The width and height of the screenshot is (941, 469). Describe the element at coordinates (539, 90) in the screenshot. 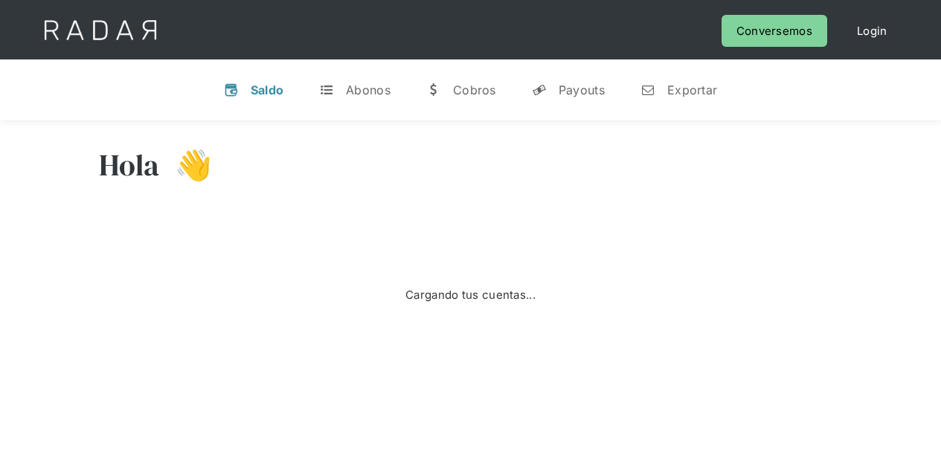

I see `div: y` at that location.